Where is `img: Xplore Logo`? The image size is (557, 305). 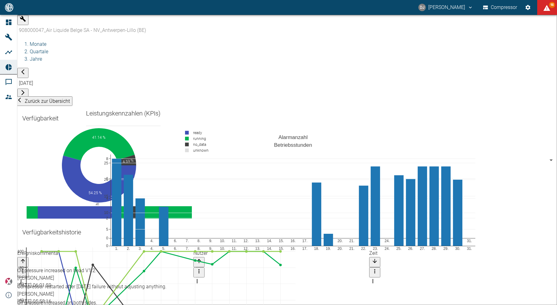
img: Xplore Logo is located at coordinates (9, 281).